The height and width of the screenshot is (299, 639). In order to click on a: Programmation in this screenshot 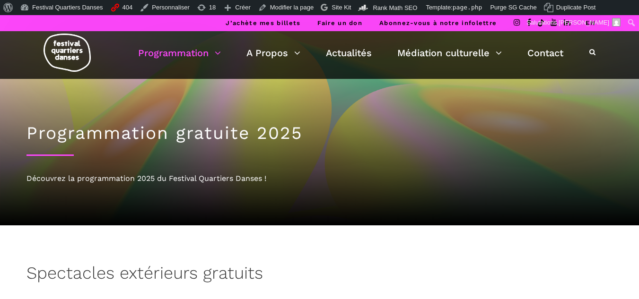, I will do `click(179, 53)`.